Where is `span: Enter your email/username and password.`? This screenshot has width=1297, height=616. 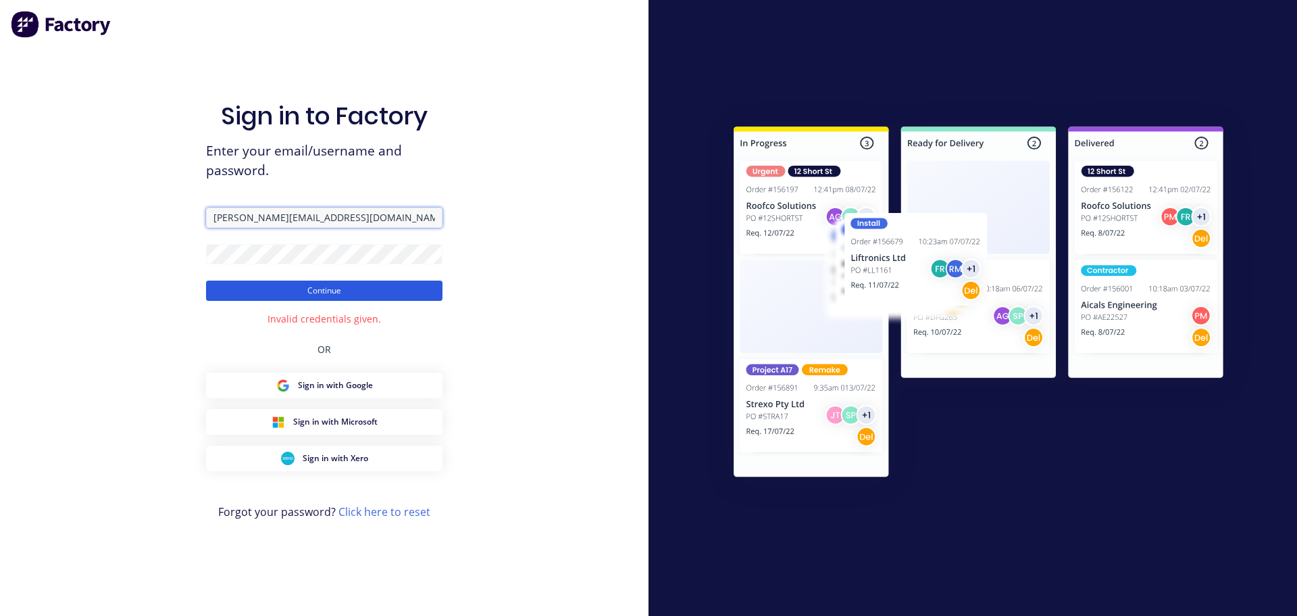
span: Enter your email/username and password. is located at coordinates (324, 161).